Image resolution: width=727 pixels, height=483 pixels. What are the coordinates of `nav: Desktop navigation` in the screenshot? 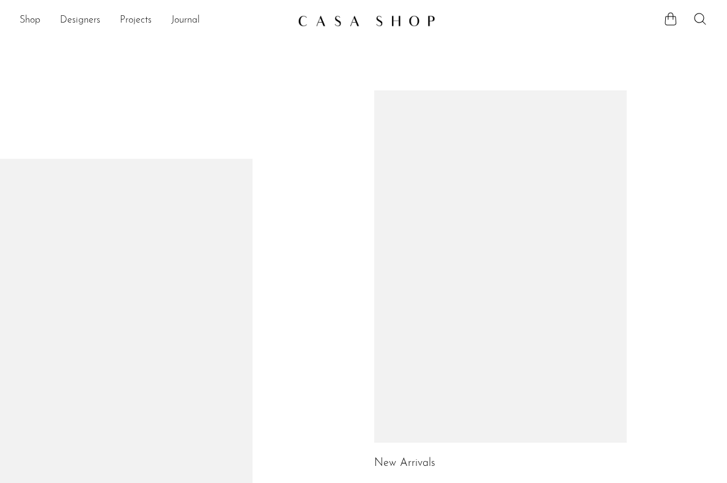 It's located at (153, 21).